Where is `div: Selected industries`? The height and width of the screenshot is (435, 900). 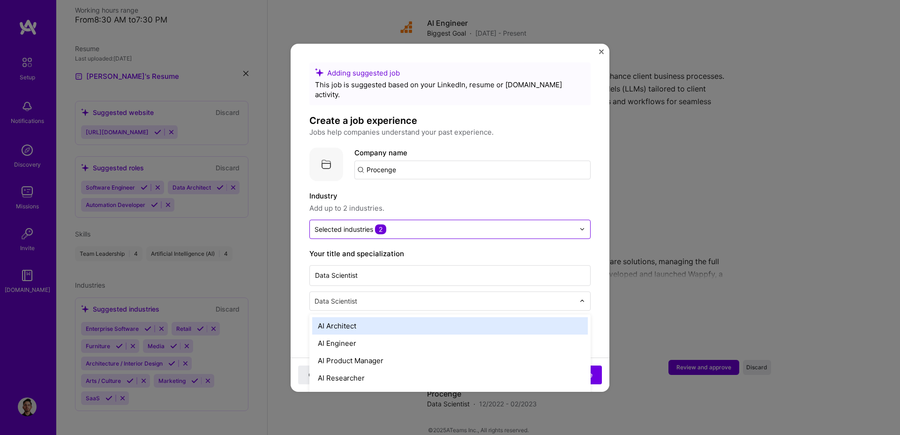 div: Selected industries is located at coordinates (350, 229).